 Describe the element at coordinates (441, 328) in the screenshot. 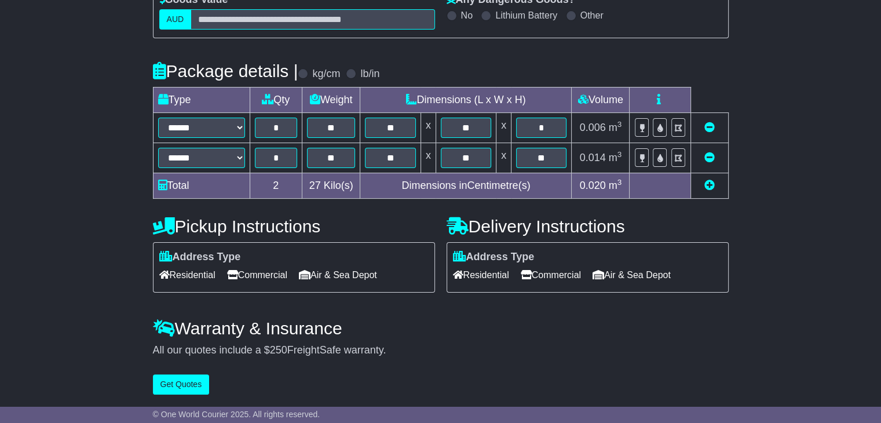

I see `h4: Warranty & Insurance` at that location.